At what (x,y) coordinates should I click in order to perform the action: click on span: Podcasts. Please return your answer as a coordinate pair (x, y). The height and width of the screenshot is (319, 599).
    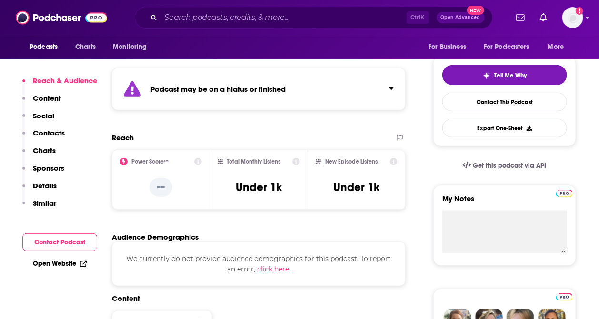
    Looking at the image, I should click on (43, 47).